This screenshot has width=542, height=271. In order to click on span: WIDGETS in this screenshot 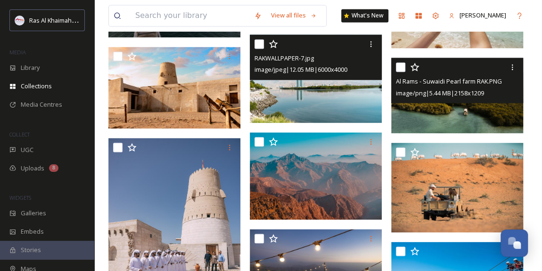, I will do `click(20, 197)`.